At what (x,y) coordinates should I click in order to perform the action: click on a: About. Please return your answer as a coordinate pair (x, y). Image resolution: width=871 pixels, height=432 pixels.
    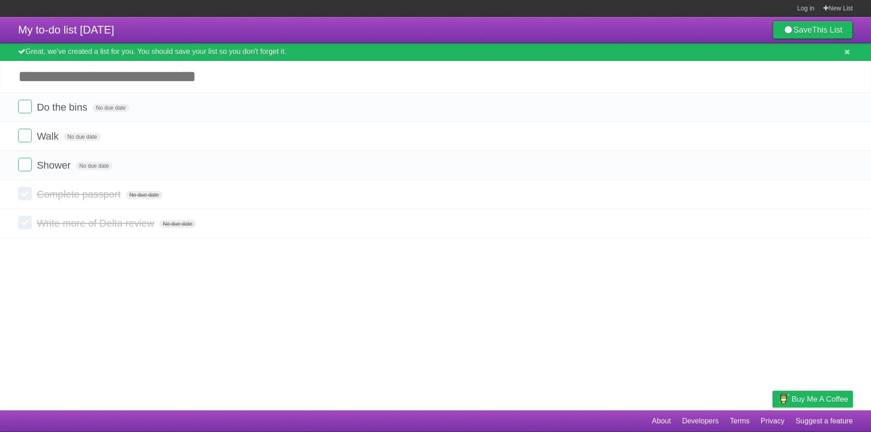
    Looking at the image, I should click on (661, 421).